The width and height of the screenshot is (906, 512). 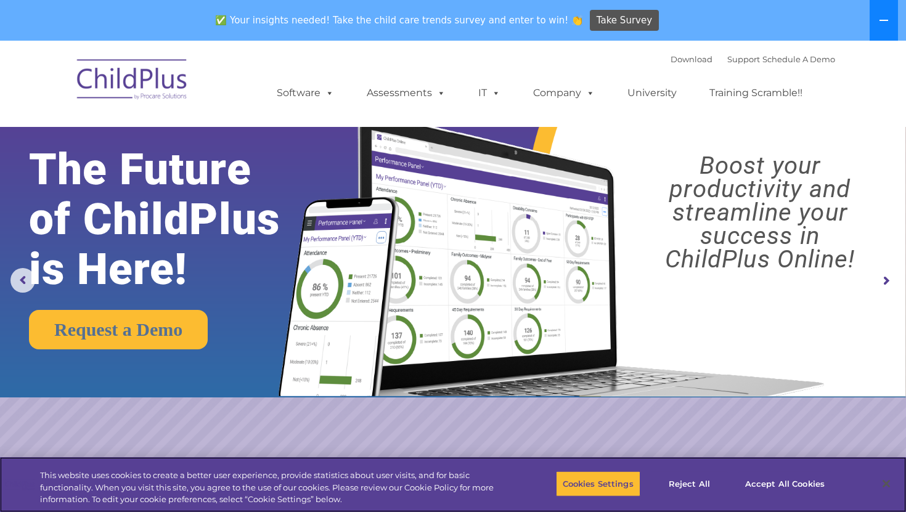 I want to click on button: Accept All Cookies, so click(x=785, y=484).